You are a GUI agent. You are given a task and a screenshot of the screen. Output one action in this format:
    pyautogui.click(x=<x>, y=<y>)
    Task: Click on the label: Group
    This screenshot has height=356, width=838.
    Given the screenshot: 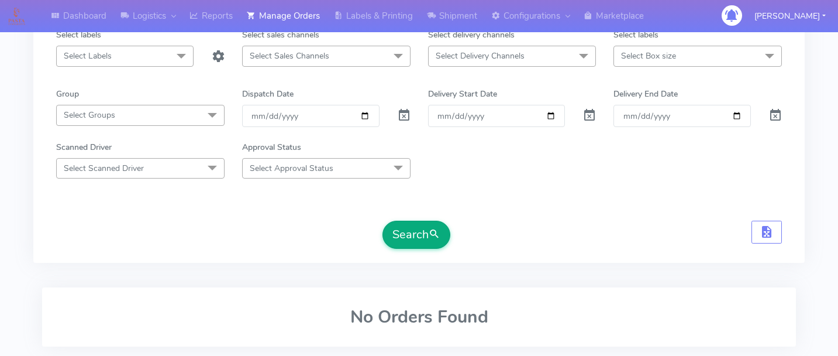 What is the action you would take?
    pyautogui.click(x=67, y=94)
    